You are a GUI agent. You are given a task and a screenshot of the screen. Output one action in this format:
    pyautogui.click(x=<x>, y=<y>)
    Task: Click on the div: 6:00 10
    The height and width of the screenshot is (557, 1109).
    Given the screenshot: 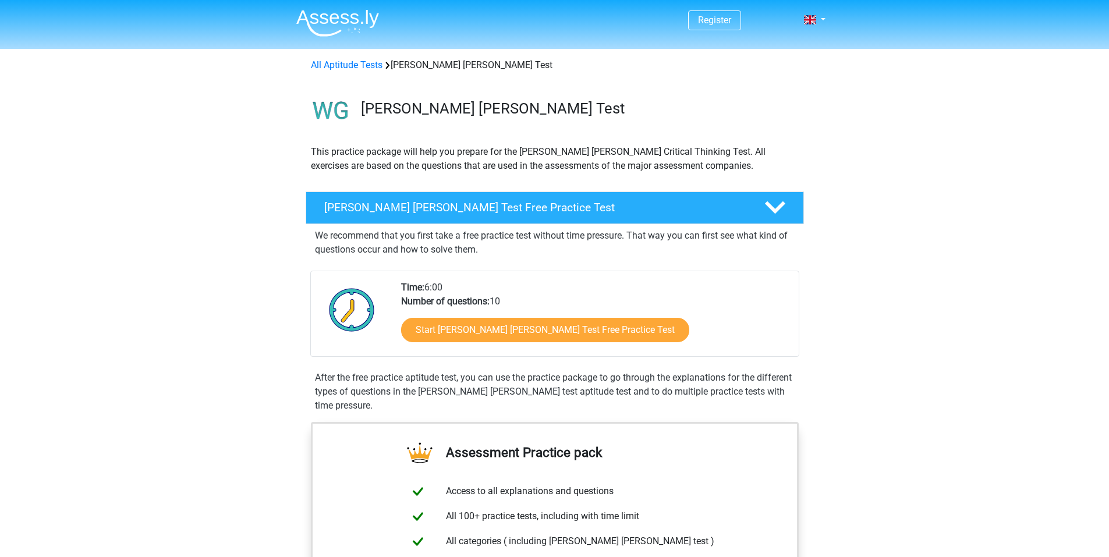 What is the action you would take?
    pyautogui.click(x=595, y=319)
    